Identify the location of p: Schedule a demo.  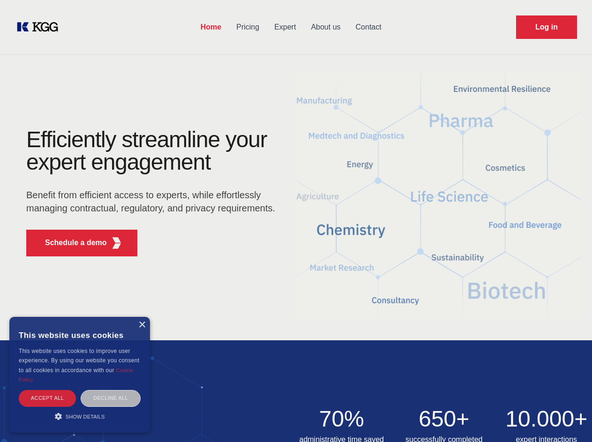
(76, 243).